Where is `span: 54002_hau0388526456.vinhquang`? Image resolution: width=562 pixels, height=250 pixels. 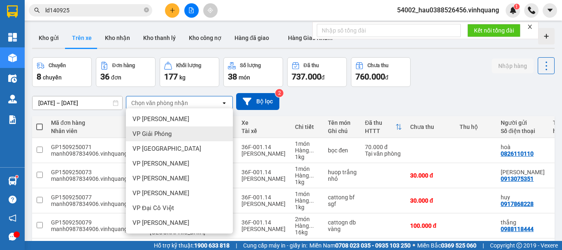
span: 54002_hau0388526456.vinhquang is located at coordinates (448, 10).